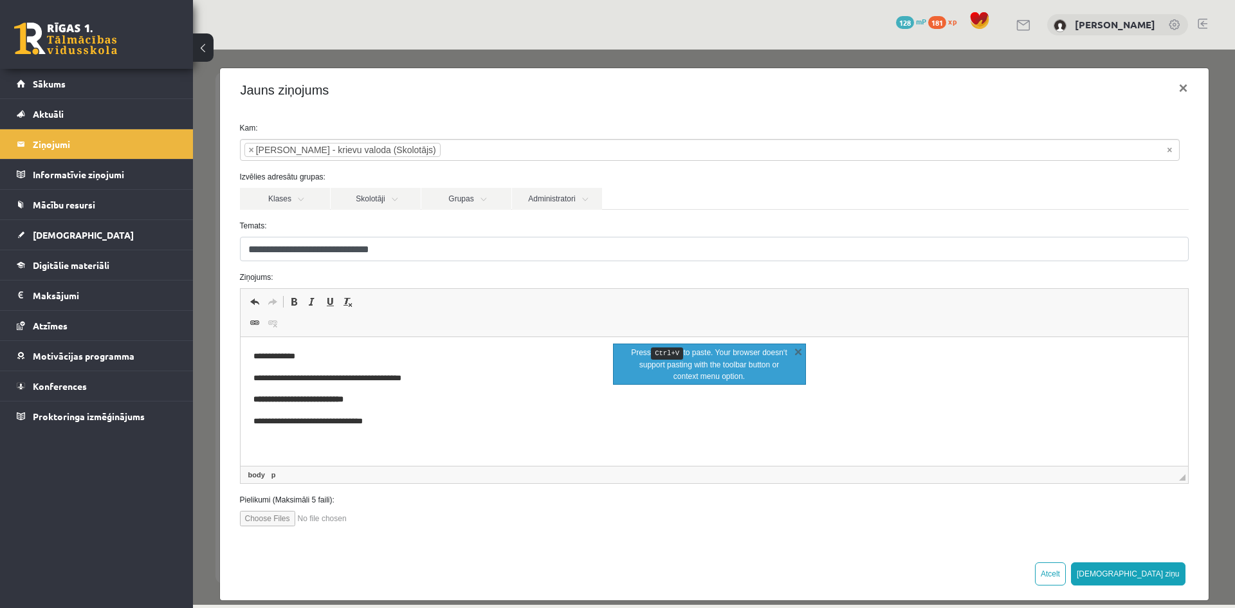  What do you see at coordinates (910, 21) in the screenshot?
I see `a: 128 mP` at bounding box center [910, 21].